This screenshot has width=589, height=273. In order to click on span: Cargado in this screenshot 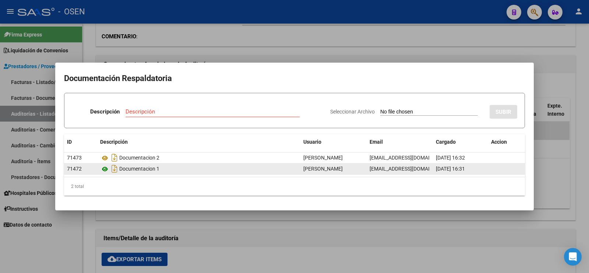, I will do `click(446, 142)`.